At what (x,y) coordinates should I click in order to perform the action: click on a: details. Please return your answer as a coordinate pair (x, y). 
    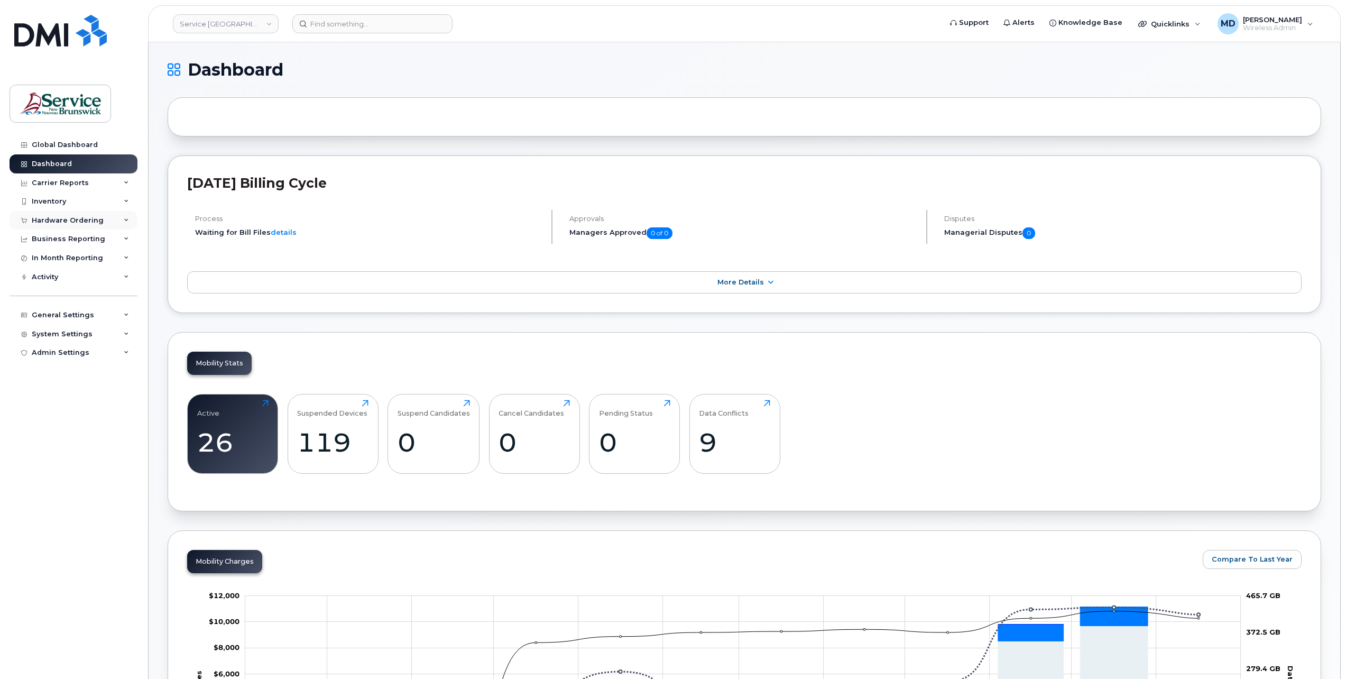
    Looking at the image, I should click on (283, 232).